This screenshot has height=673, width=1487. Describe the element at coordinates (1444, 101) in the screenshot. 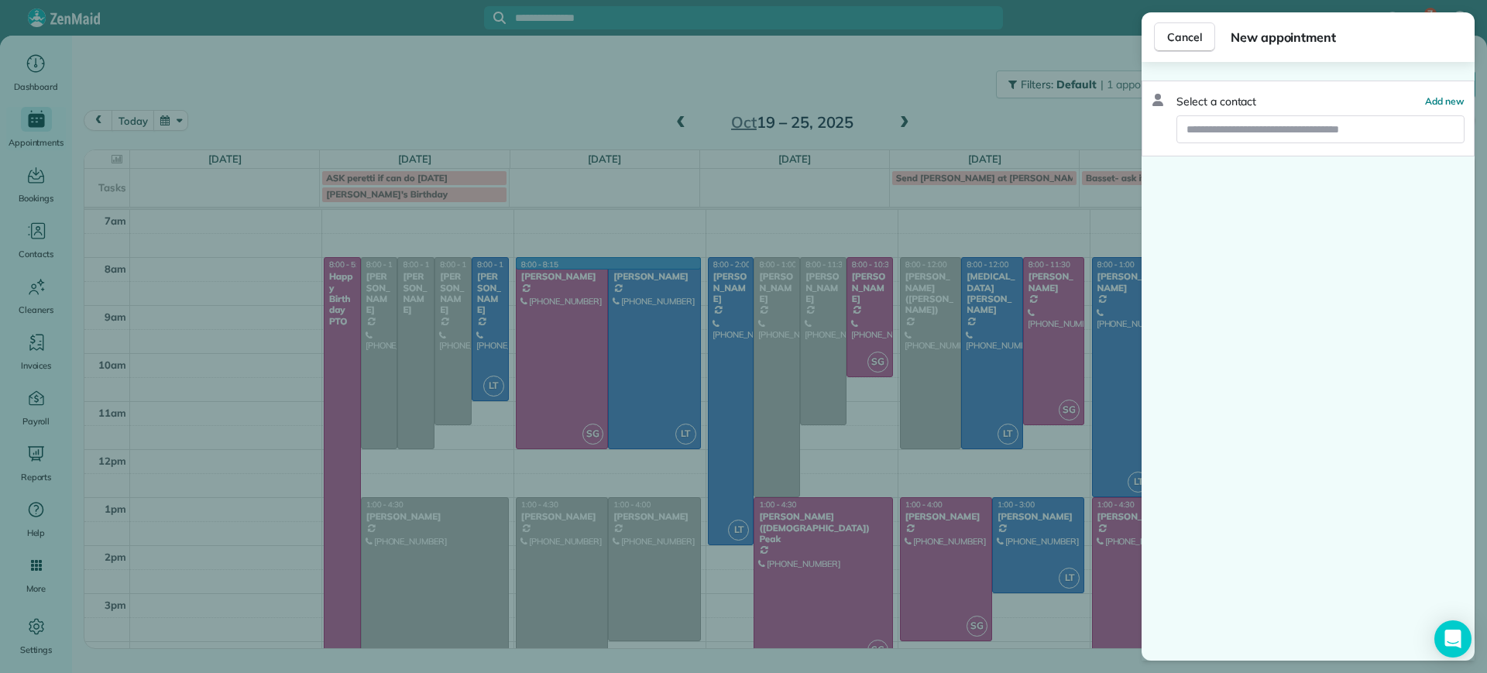

I see `button: Add new` at that location.